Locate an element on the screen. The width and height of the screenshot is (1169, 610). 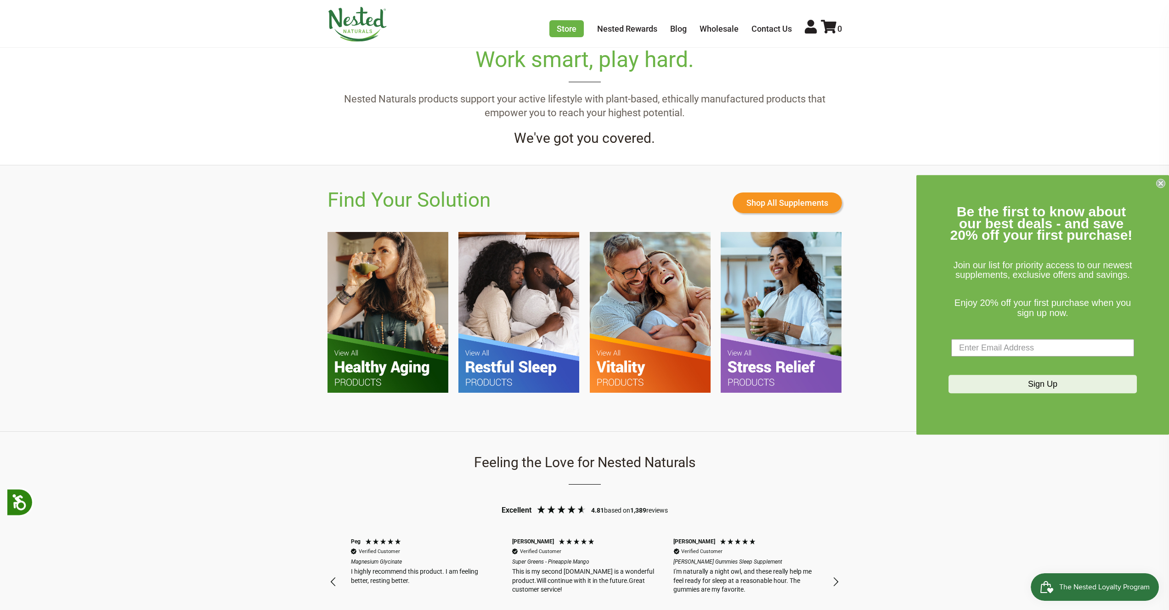
div: 4.81 Stars is located at coordinates (561, 510).